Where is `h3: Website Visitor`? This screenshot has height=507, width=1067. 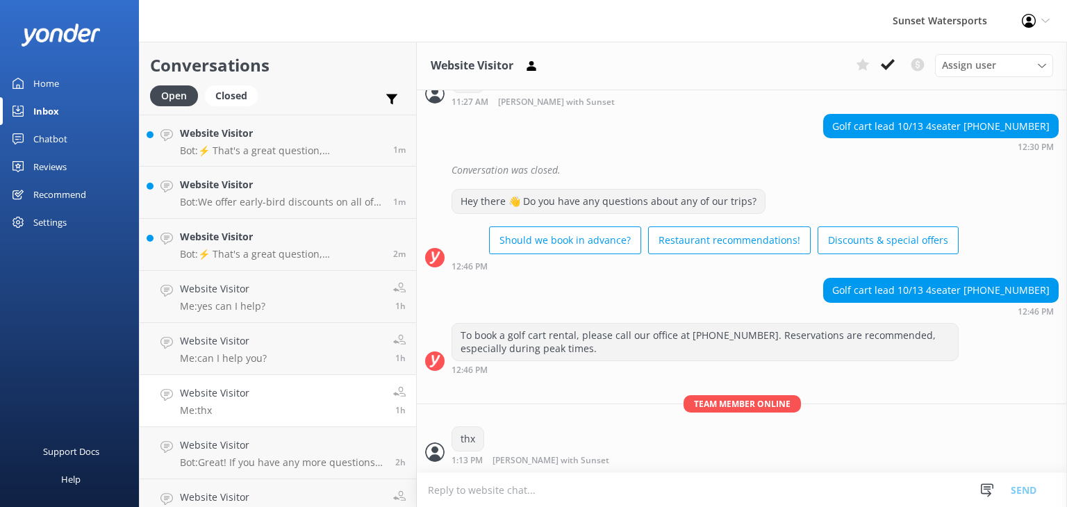
h3: Website Visitor is located at coordinates (472, 66).